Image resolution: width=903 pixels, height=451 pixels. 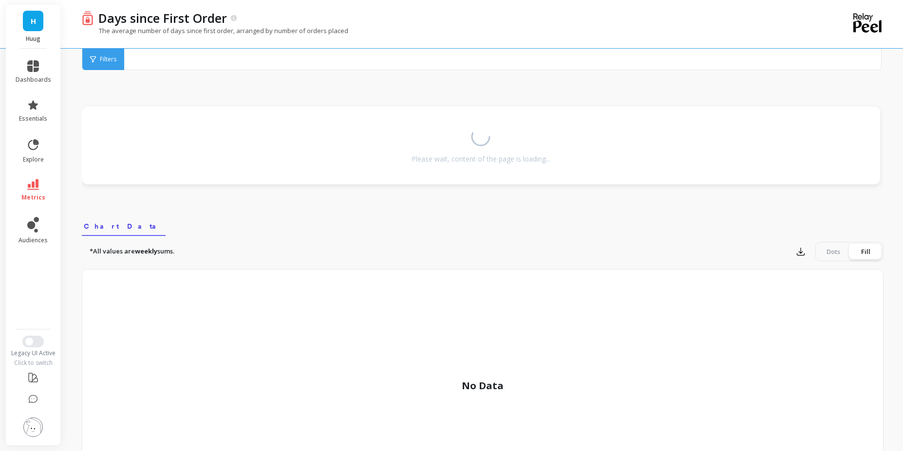 What do you see at coordinates (88, 18) in the screenshot?
I see `img: header icon` at bounding box center [88, 18].